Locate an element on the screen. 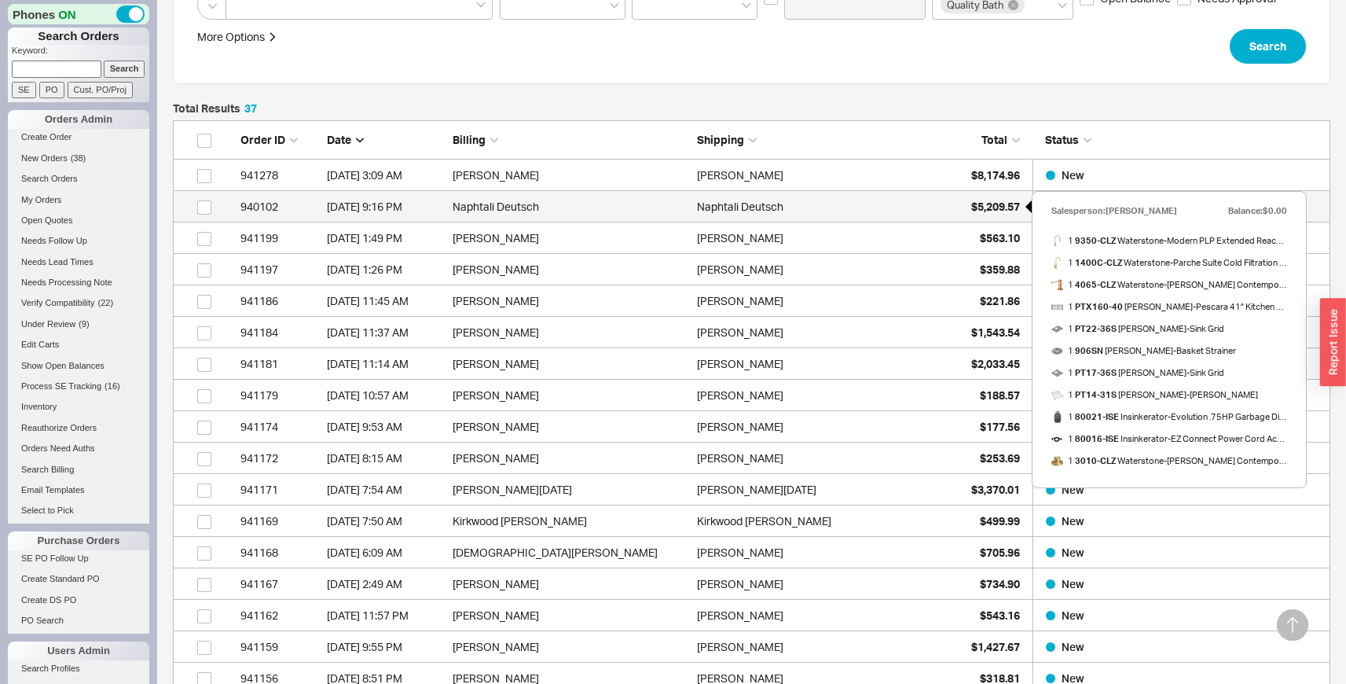 This screenshot has width=1346, height=684. b: 906SN is located at coordinates (1089, 350).